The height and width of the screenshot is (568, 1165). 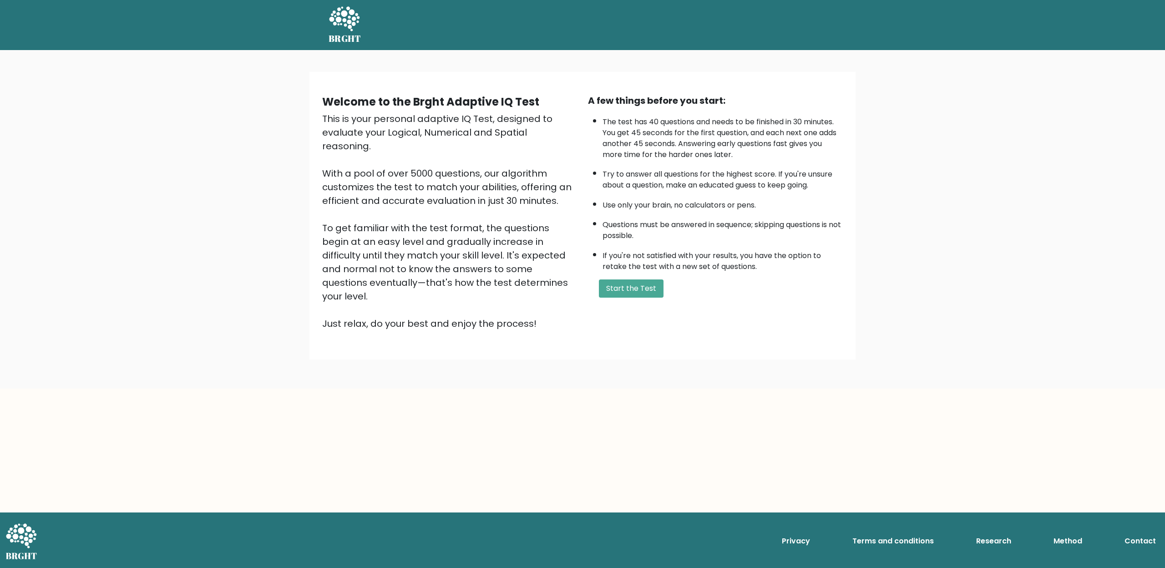 I want to click on a: Privacy, so click(x=796, y=541).